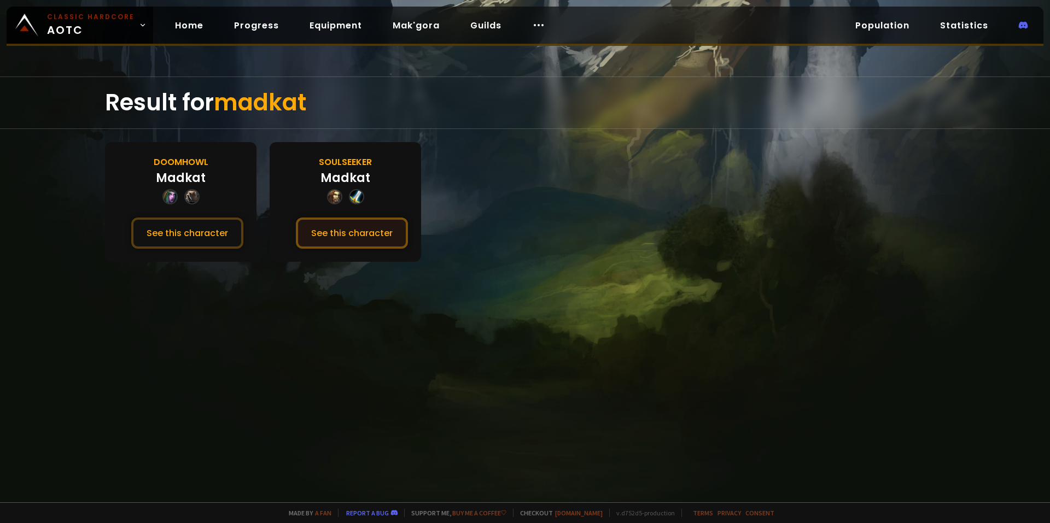  What do you see at coordinates (729, 513) in the screenshot?
I see `a: Privacy` at bounding box center [729, 513].